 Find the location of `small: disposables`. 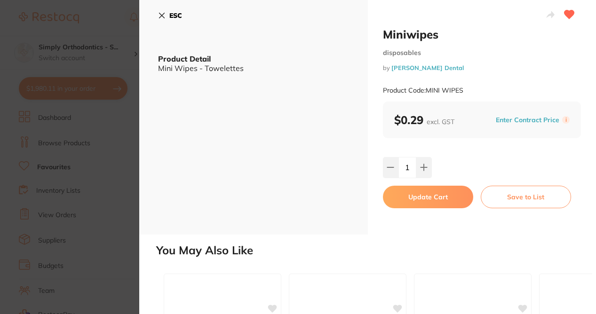

small: disposables is located at coordinates (482, 53).